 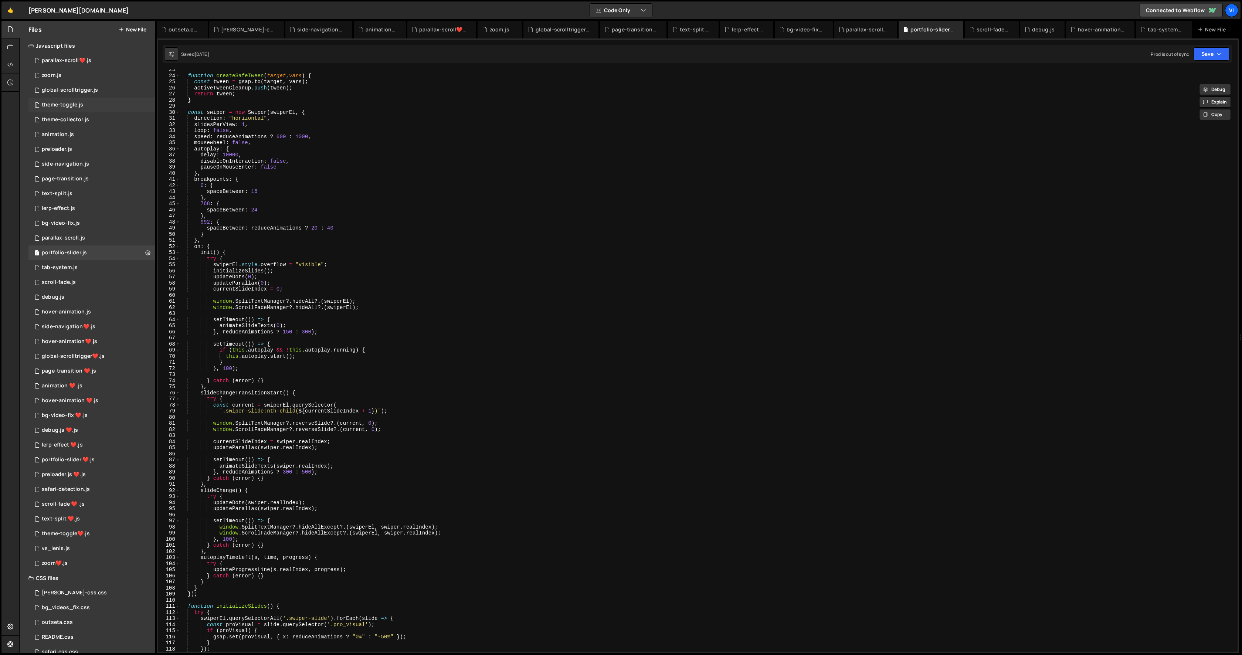 I want to click on div: 88, so click(x=169, y=466).